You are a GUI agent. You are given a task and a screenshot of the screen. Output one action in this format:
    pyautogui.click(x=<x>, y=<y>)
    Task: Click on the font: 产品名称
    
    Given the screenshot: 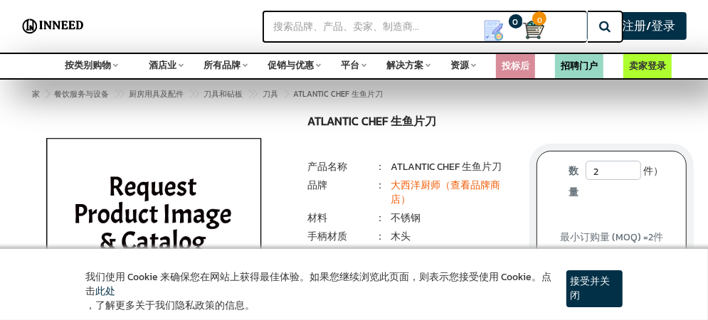 What is the action you would take?
    pyautogui.click(x=327, y=166)
    